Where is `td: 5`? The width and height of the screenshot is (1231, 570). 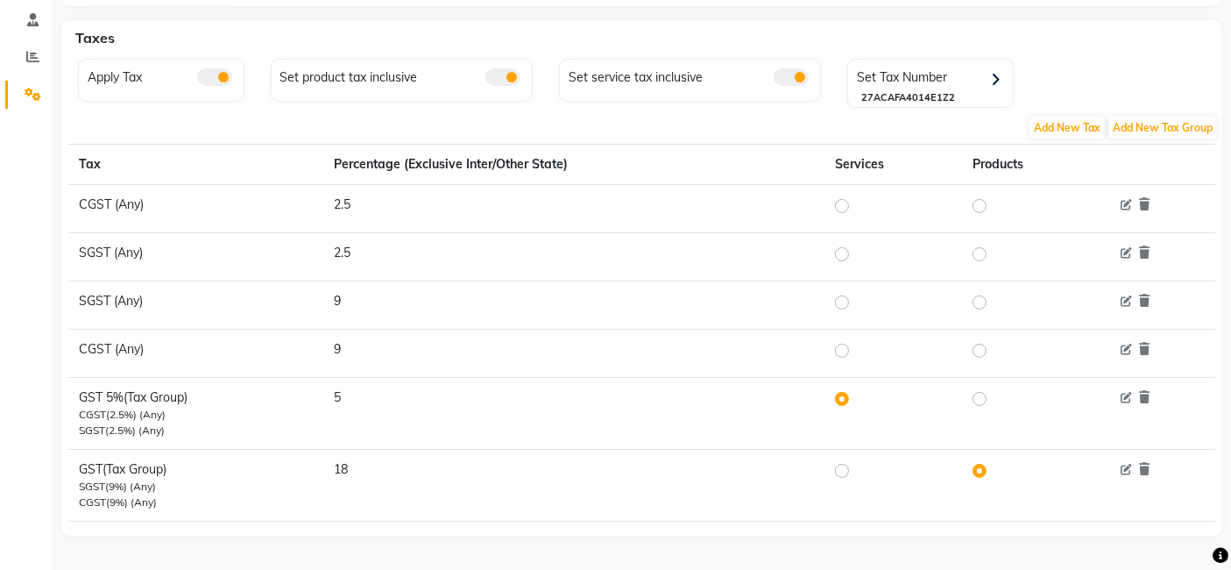 td: 5 is located at coordinates (574, 413).